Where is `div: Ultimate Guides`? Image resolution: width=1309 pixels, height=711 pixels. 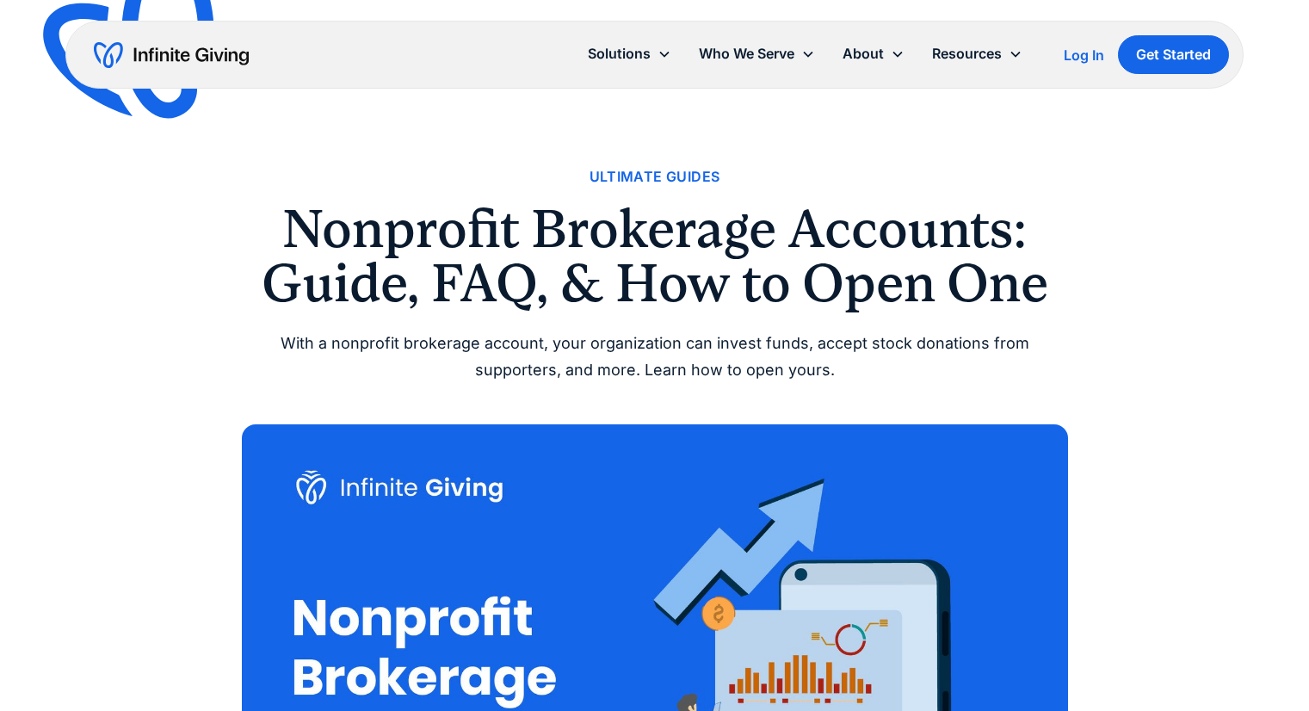
div: Ultimate Guides is located at coordinates (655, 176).